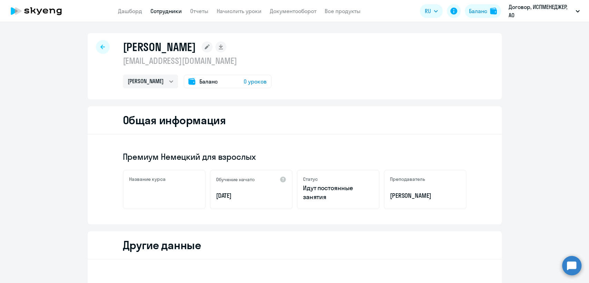  I want to click on a: Начислить уроки, so click(239, 11).